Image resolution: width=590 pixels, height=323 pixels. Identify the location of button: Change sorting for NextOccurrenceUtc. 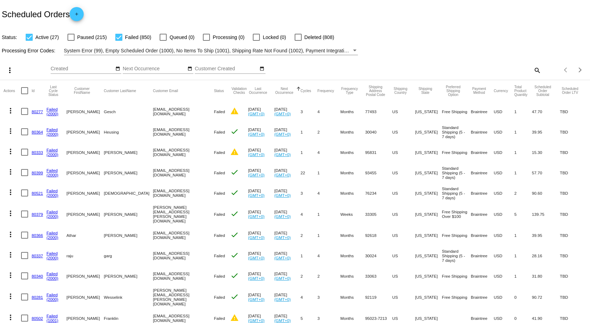
(284, 91).